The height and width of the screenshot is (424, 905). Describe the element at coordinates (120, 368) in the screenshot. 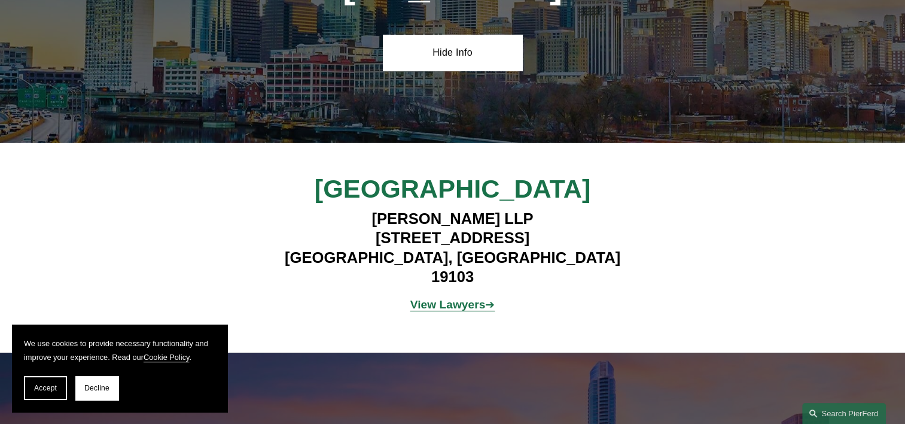

I see `section: Cookie banner` at that location.